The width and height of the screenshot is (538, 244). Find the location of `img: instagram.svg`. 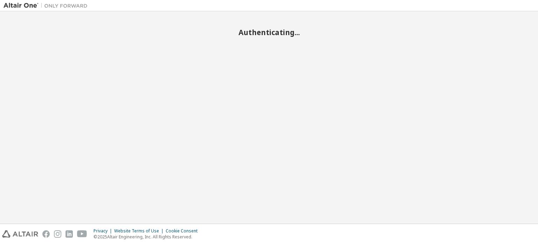

img: instagram.svg is located at coordinates (57, 233).